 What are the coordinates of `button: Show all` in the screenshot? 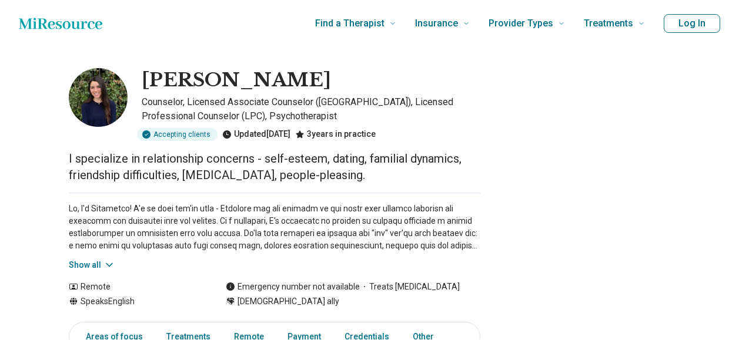 It's located at (92, 265).